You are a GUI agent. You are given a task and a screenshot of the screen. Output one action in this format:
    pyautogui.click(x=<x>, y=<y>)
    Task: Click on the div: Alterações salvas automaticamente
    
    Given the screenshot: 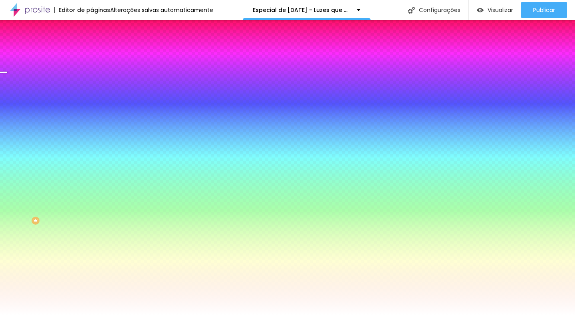 What is the action you would take?
    pyautogui.click(x=162, y=10)
    